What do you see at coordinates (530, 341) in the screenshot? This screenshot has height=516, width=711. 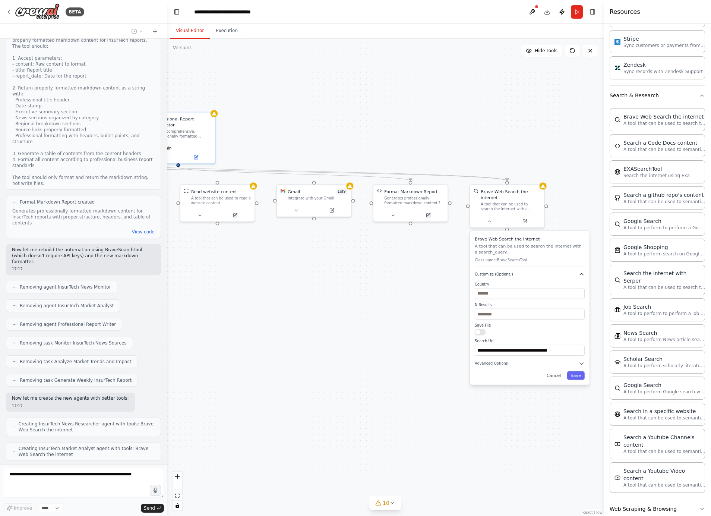 I see `label: Search Url` at bounding box center [530, 341].